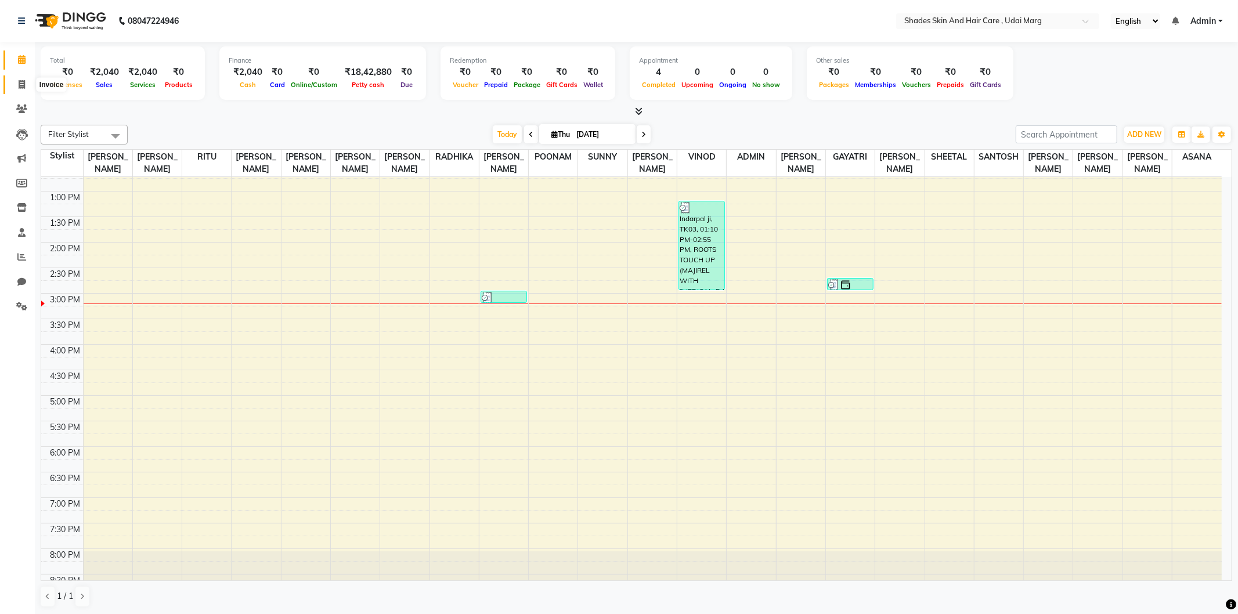 The width and height of the screenshot is (1238, 614). Describe the element at coordinates (207, 157) in the screenshot. I see `span: RITU` at that location.